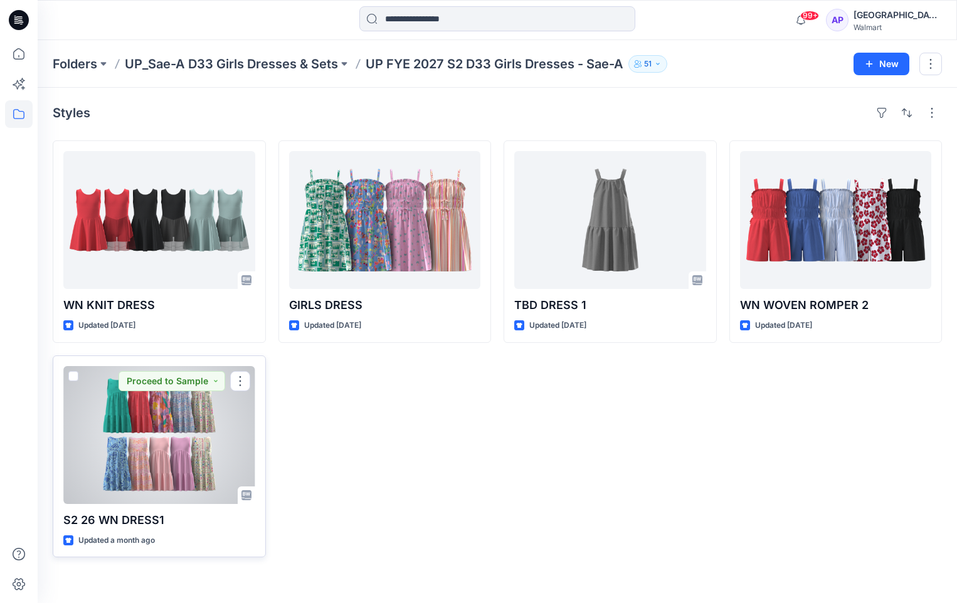 Image resolution: width=957 pixels, height=603 pixels. What do you see at coordinates (159, 220) in the screenshot?
I see `a: WN KNIT DRESS` at bounding box center [159, 220].